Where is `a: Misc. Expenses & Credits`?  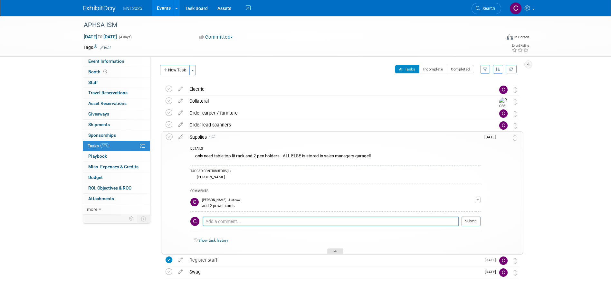
a: Misc. Expenses & Credits is located at coordinates (117, 167).